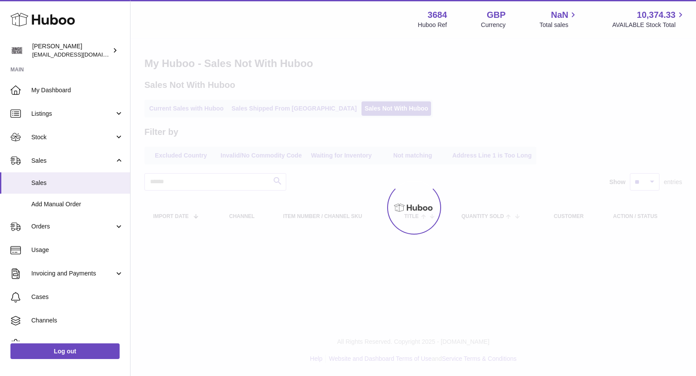 Image resolution: width=696 pixels, height=376 pixels. Describe the element at coordinates (656, 15) in the screenshot. I see `span: 10,374.33` at that location.